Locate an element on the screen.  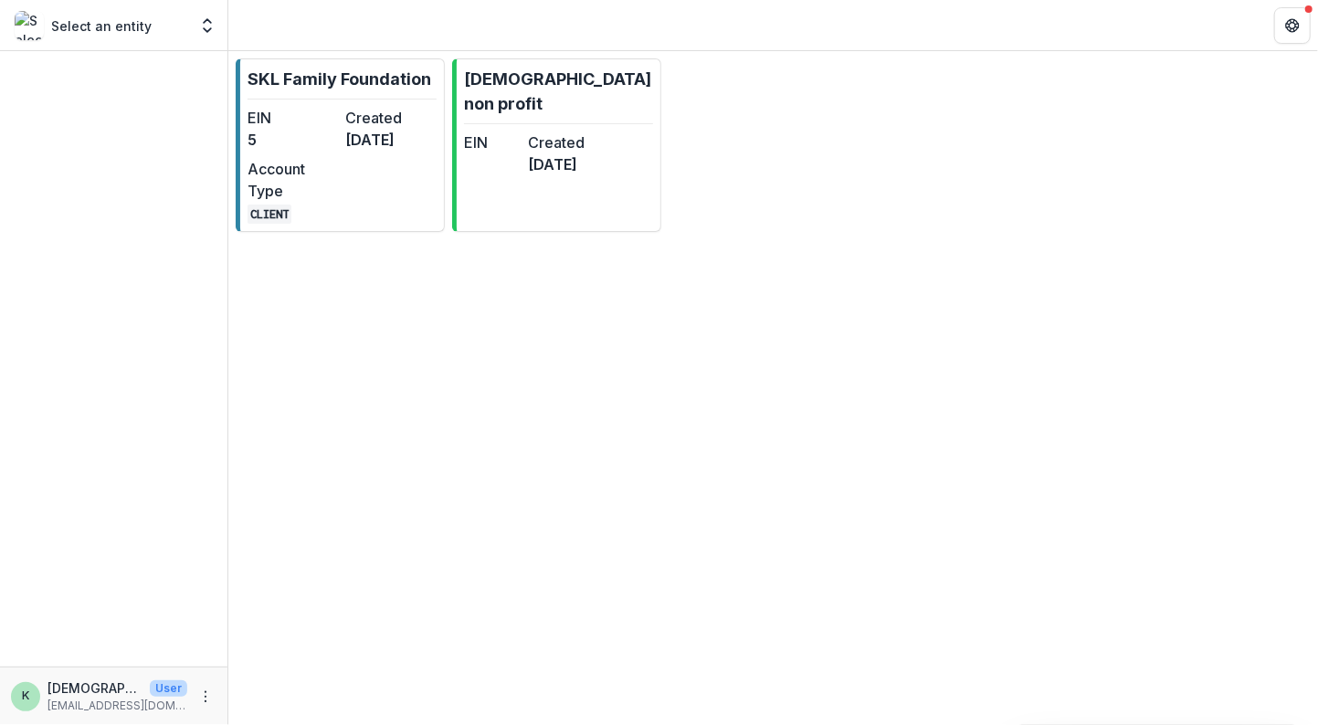
button: Open entity switcher is located at coordinates (207, 26).